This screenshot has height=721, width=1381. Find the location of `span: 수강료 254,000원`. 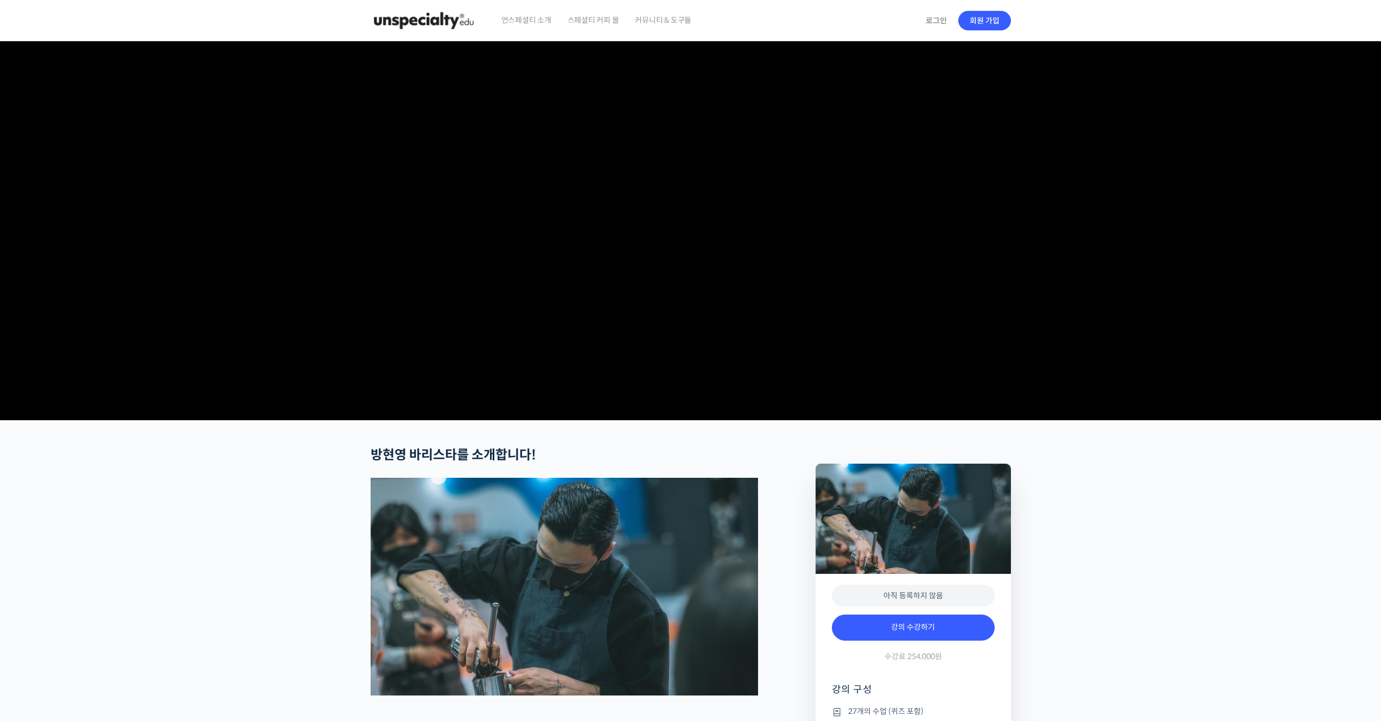

span: 수강료 254,000원 is located at coordinates (913, 656).